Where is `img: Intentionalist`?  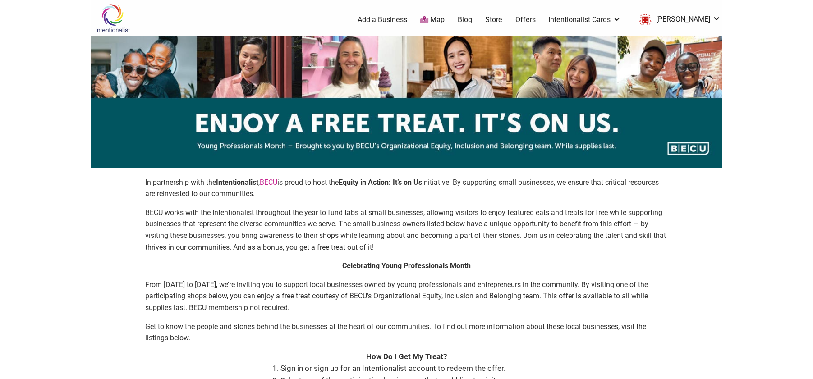
img: Intentionalist is located at coordinates (112, 18).